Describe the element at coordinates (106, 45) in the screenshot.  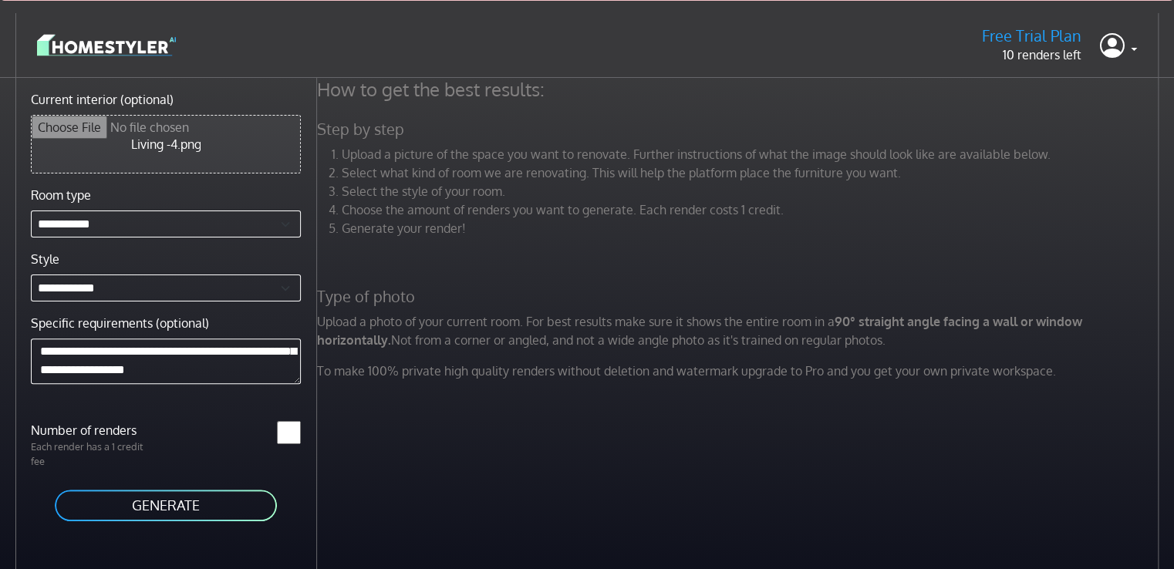
I see `img: logo-3de290ba35641baa71223ecac5eacb59cb85b4c7fdf211dc9aaecaaee71ea2f8.svg` at that location.